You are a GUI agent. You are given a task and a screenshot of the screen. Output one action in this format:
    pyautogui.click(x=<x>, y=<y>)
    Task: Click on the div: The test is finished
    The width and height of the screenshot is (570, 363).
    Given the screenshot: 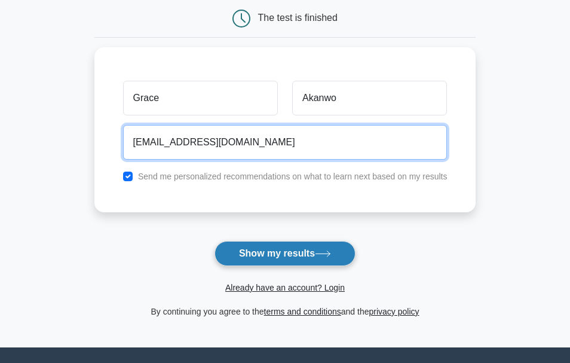 What is the action you would take?
    pyautogui.click(x=298, y=17)
    